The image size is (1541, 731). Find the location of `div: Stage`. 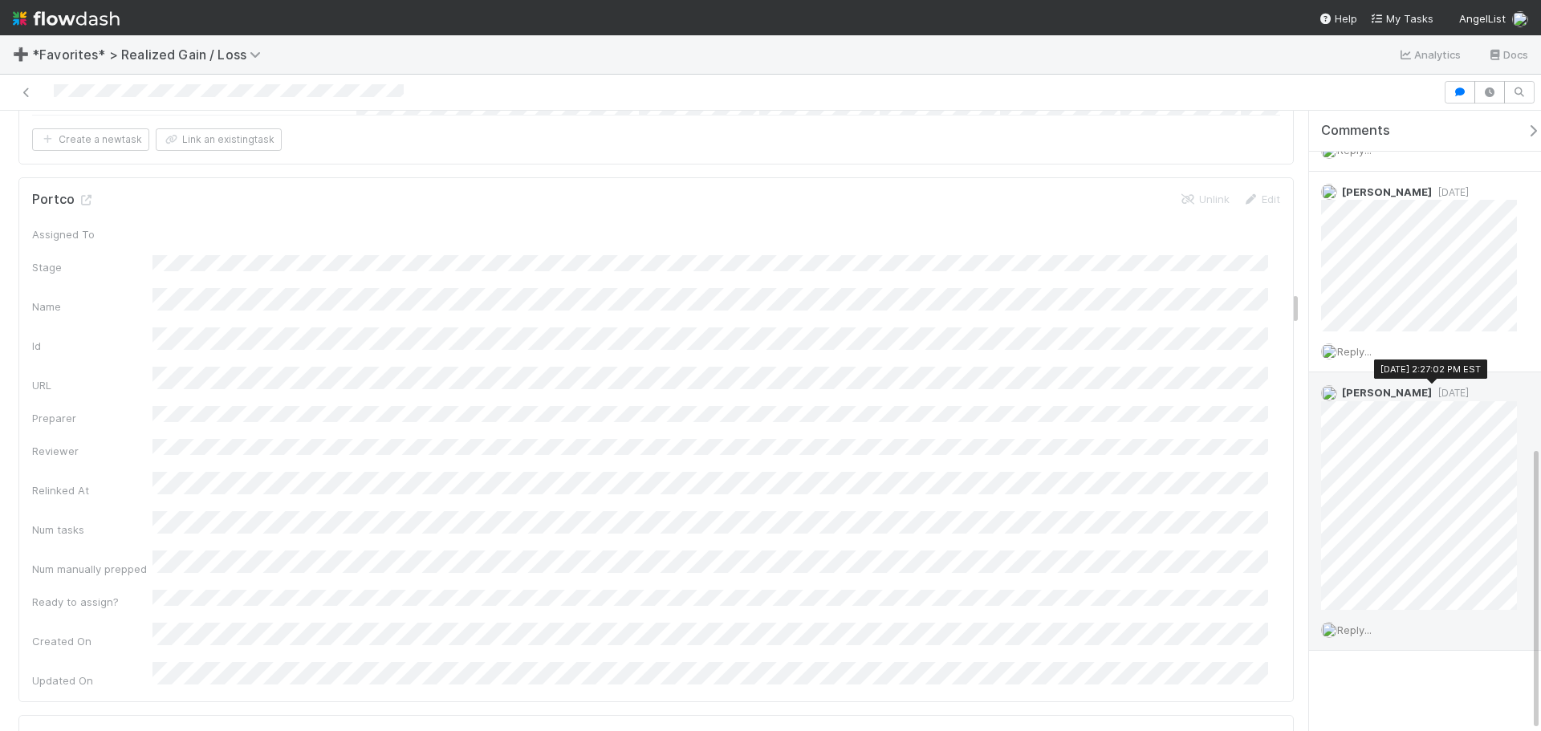

div: Stage is located at coordinates (92, 267).